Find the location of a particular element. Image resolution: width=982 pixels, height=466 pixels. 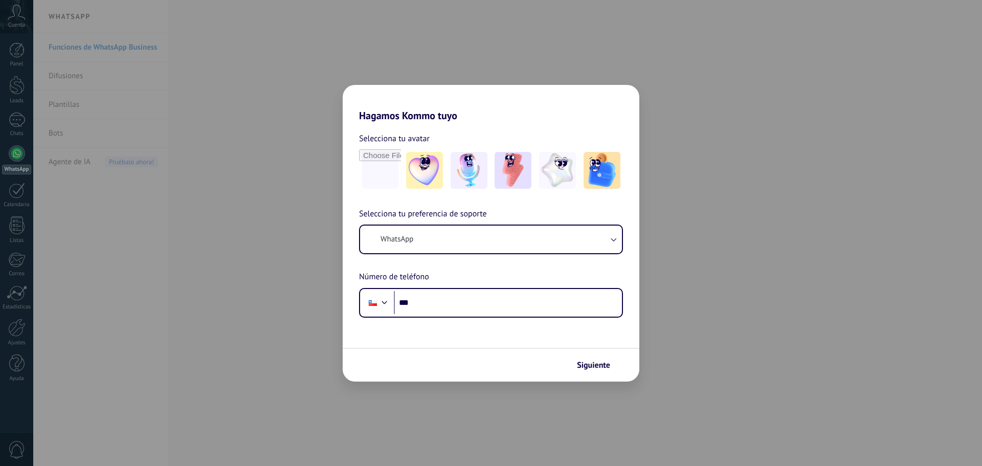

img: -2.jpeg is located at coordinates (469, 170).